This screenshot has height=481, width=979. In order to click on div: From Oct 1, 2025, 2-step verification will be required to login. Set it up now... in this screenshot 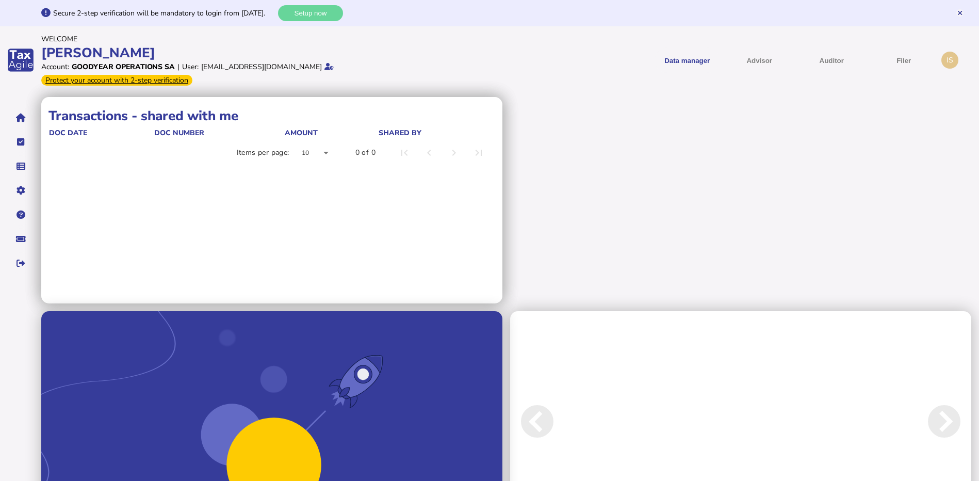, I will do `click(117, 80)`.